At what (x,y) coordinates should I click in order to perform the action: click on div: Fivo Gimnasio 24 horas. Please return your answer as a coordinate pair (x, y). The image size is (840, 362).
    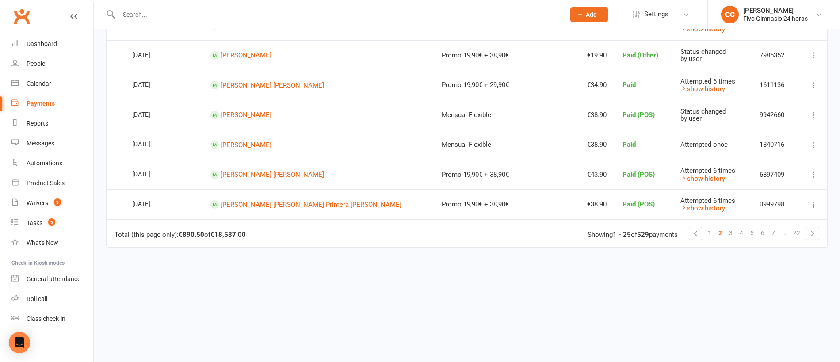
    Looking at the image, I should click on (775, 19).